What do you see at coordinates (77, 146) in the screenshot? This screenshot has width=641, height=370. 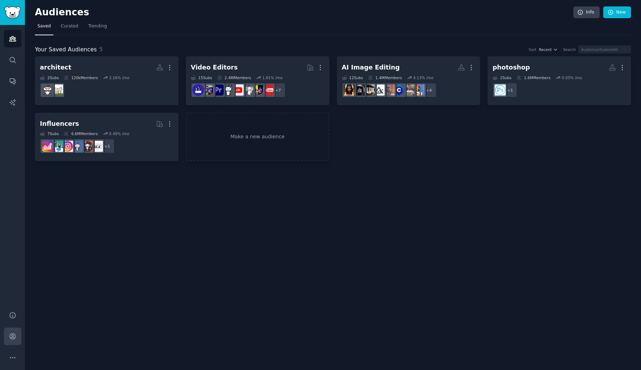 I see `img: Instagram` at bounding box center [77, 146].